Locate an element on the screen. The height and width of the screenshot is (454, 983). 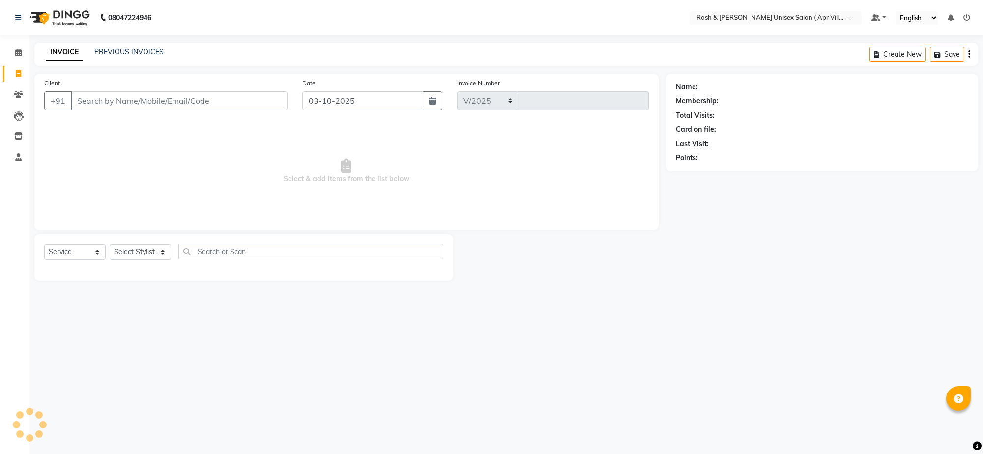
label: Client is located at coordinates (52, 83).